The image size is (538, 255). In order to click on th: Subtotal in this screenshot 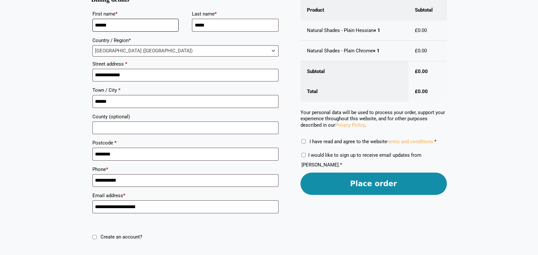, I will do `click(355, 71)`.